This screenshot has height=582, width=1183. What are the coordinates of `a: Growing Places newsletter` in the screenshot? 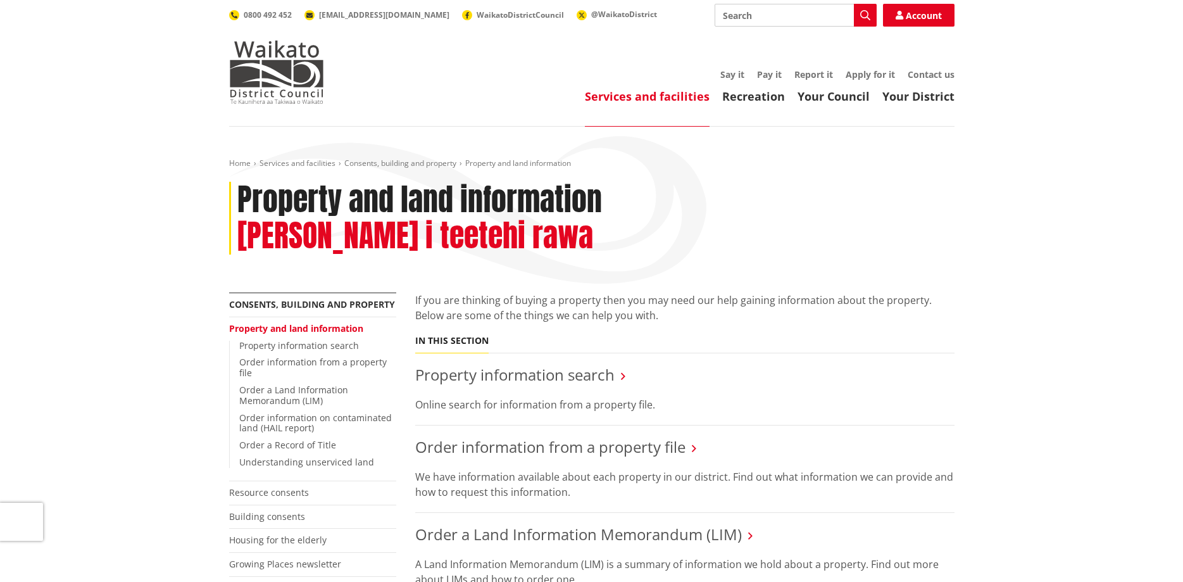 It's located at (285, 563).